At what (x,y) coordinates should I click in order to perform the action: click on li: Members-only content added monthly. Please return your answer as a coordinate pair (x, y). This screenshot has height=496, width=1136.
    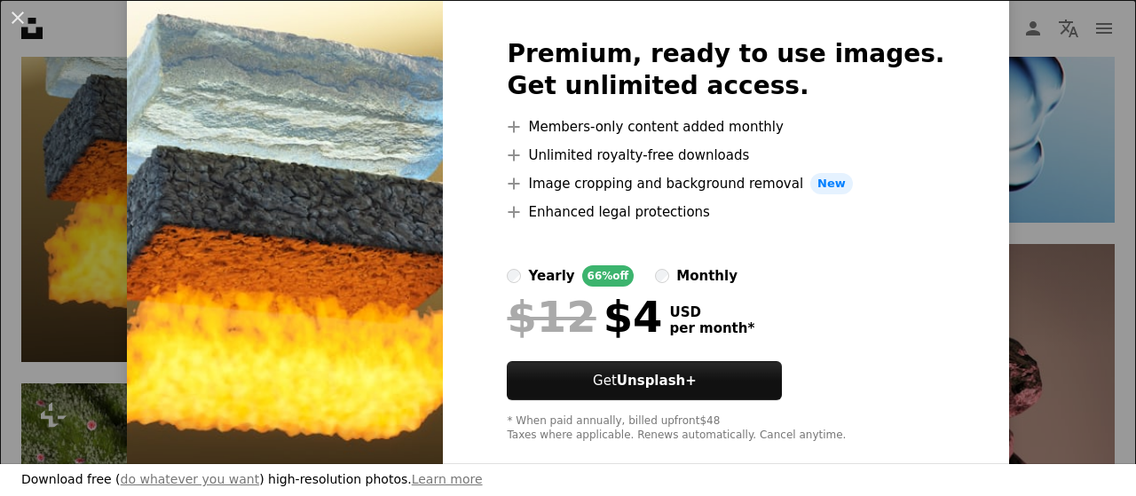
    Looking at the image, I should click on (725, 127).